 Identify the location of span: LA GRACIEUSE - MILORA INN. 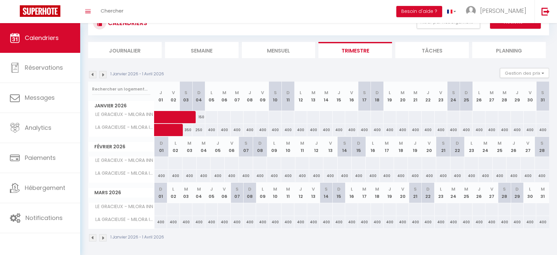
(122, 220).